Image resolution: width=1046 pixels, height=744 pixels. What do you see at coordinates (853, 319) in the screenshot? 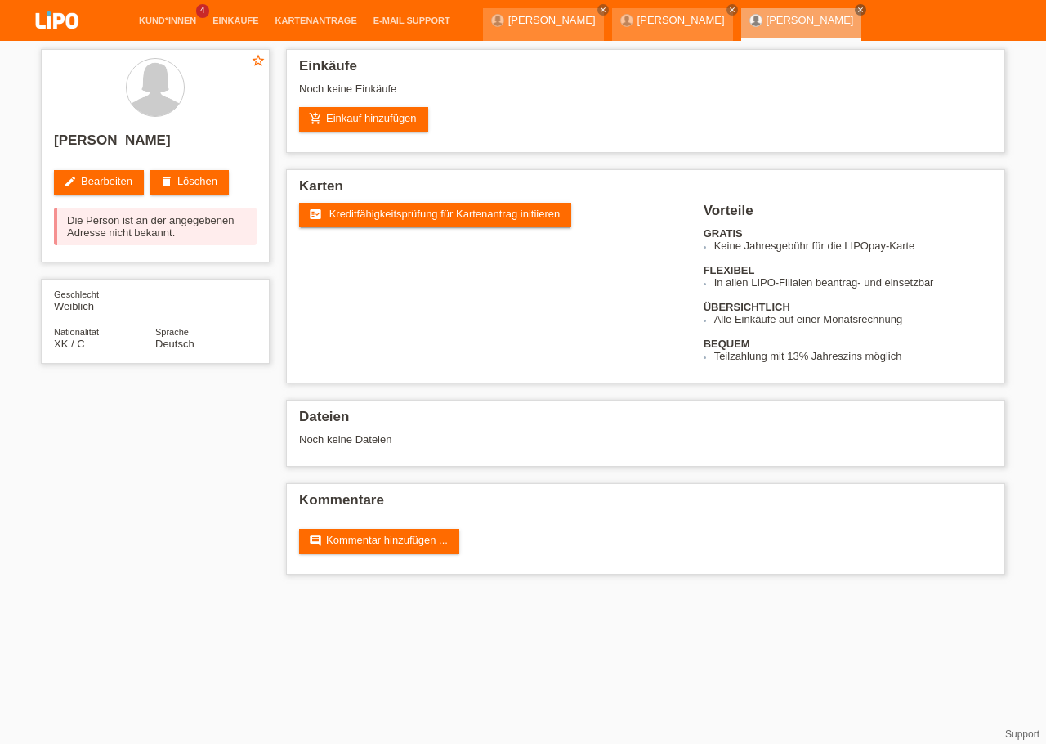
I see `li: Alle Einkäufe auf einer Monatsrechnung` at bounding box center [853, 319].